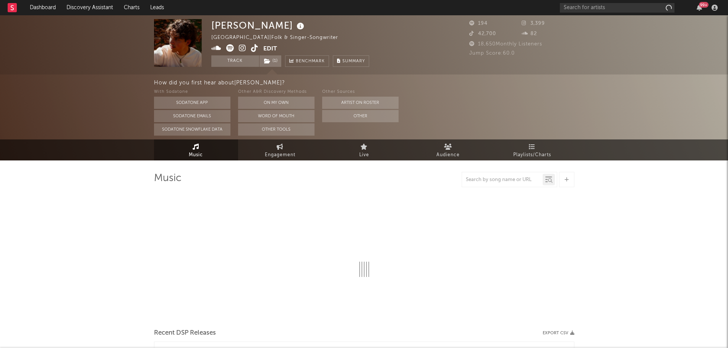 Image resolution: width=728 pixels, height=348 pixels. Describe the element at coordinates (364, 150) in the screenshot. I see `a: Live` at that location.